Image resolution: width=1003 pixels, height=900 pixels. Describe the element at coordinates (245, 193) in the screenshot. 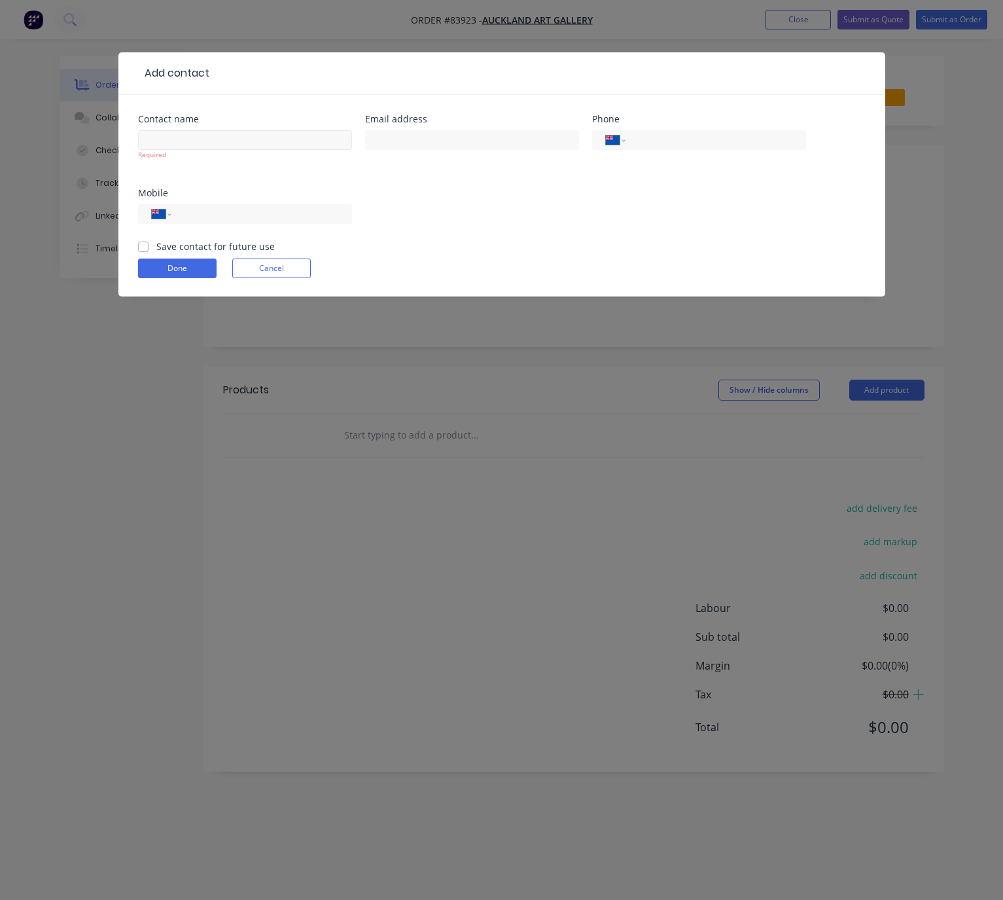

I see `div: Mobile` at that location.